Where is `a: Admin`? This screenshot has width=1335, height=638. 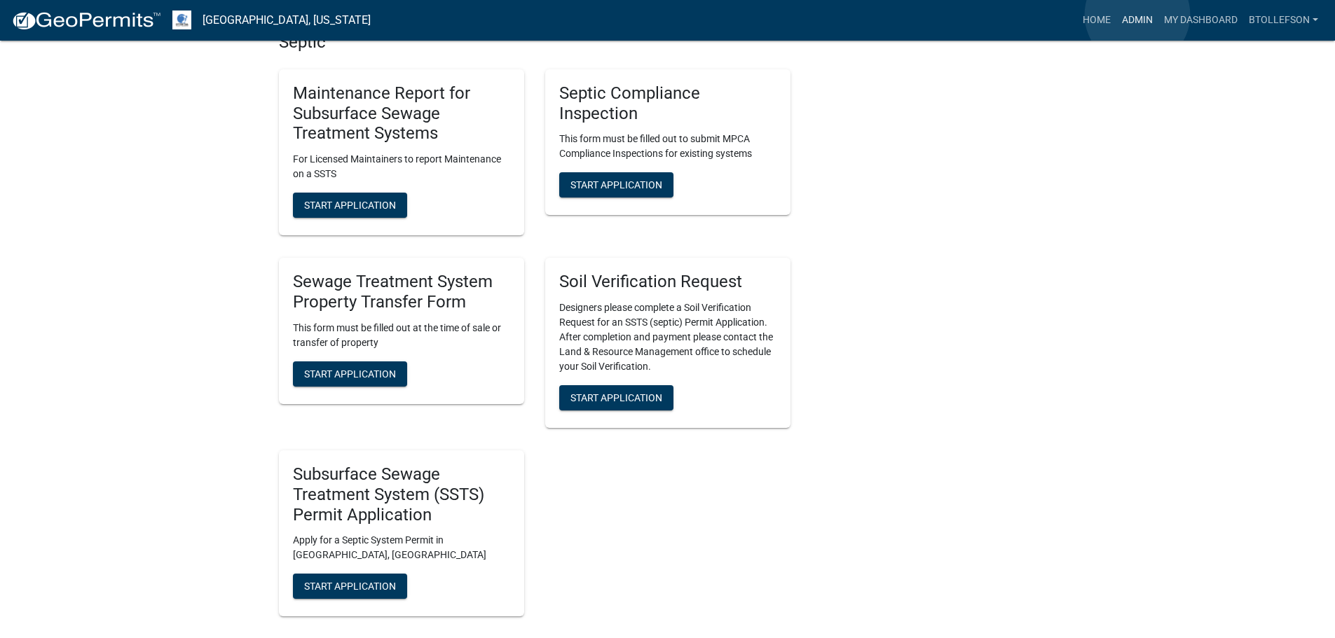 a: Admin is located at coordinates (1137, 20).